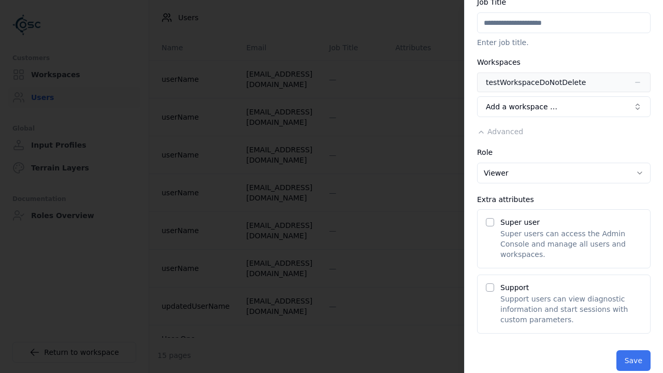  I want to click on span: Advanced, so click(505, 132).